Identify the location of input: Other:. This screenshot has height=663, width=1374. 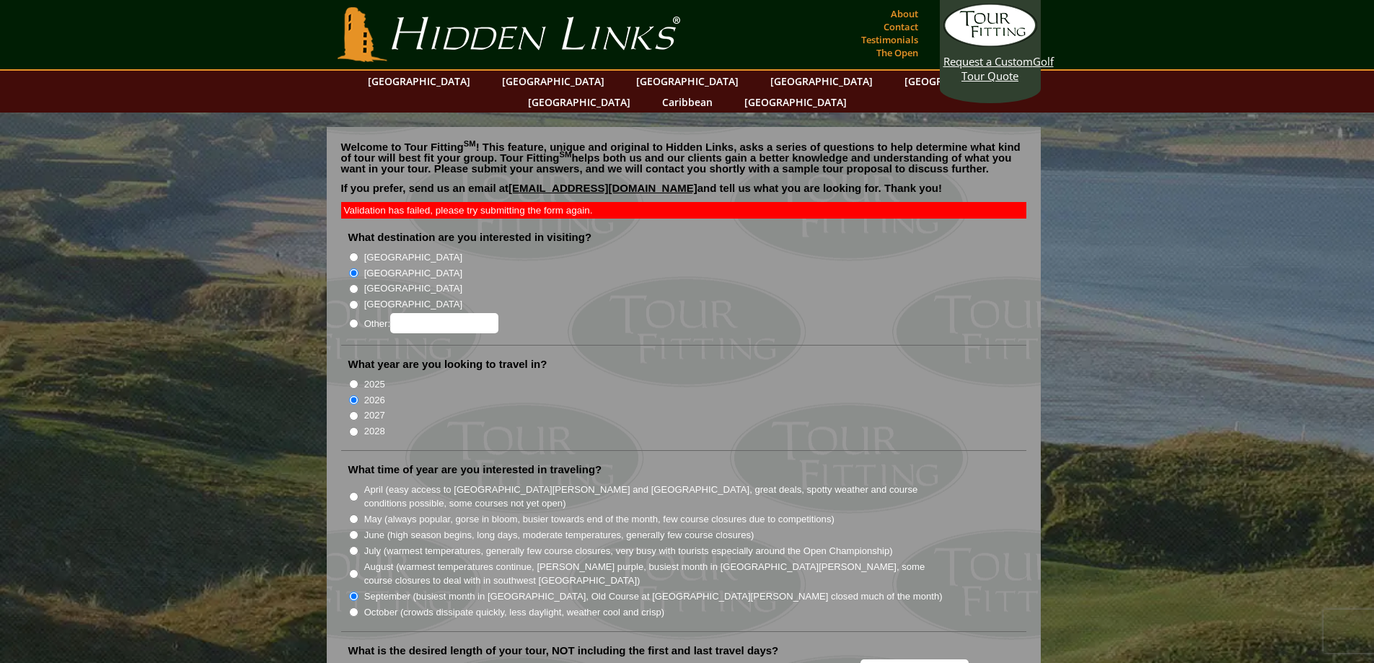
(444, 323).